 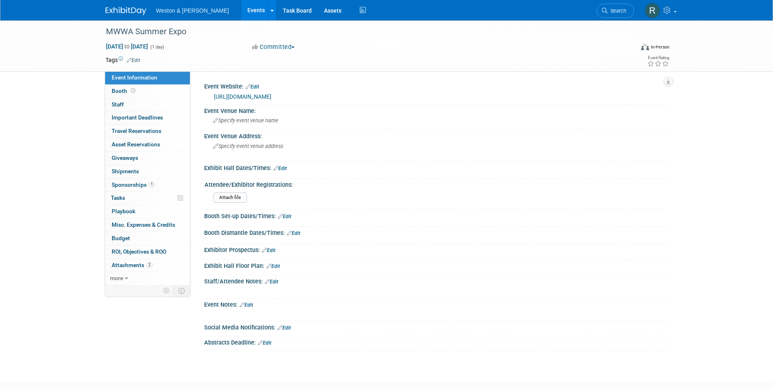 What do you see at coordinates (149, 264) in the screenshot?
I see `span: 2` at bounding box center [149, 264].